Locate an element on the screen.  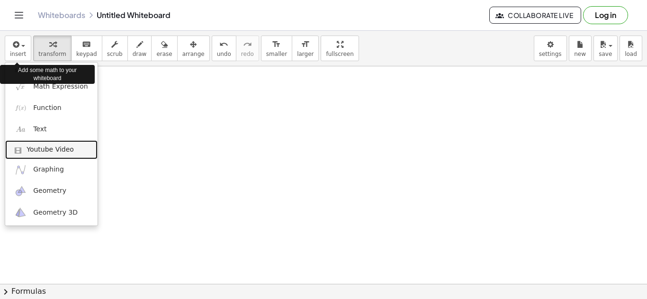
span: fullscreen is located at coordinates (340, 54).